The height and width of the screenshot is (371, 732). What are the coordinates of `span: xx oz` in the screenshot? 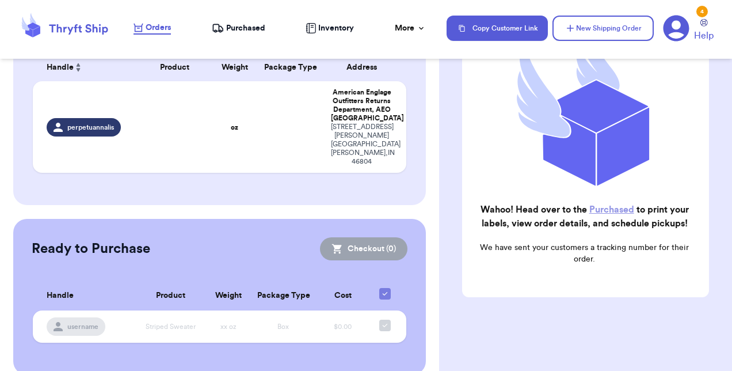 It's located at (229, 326).